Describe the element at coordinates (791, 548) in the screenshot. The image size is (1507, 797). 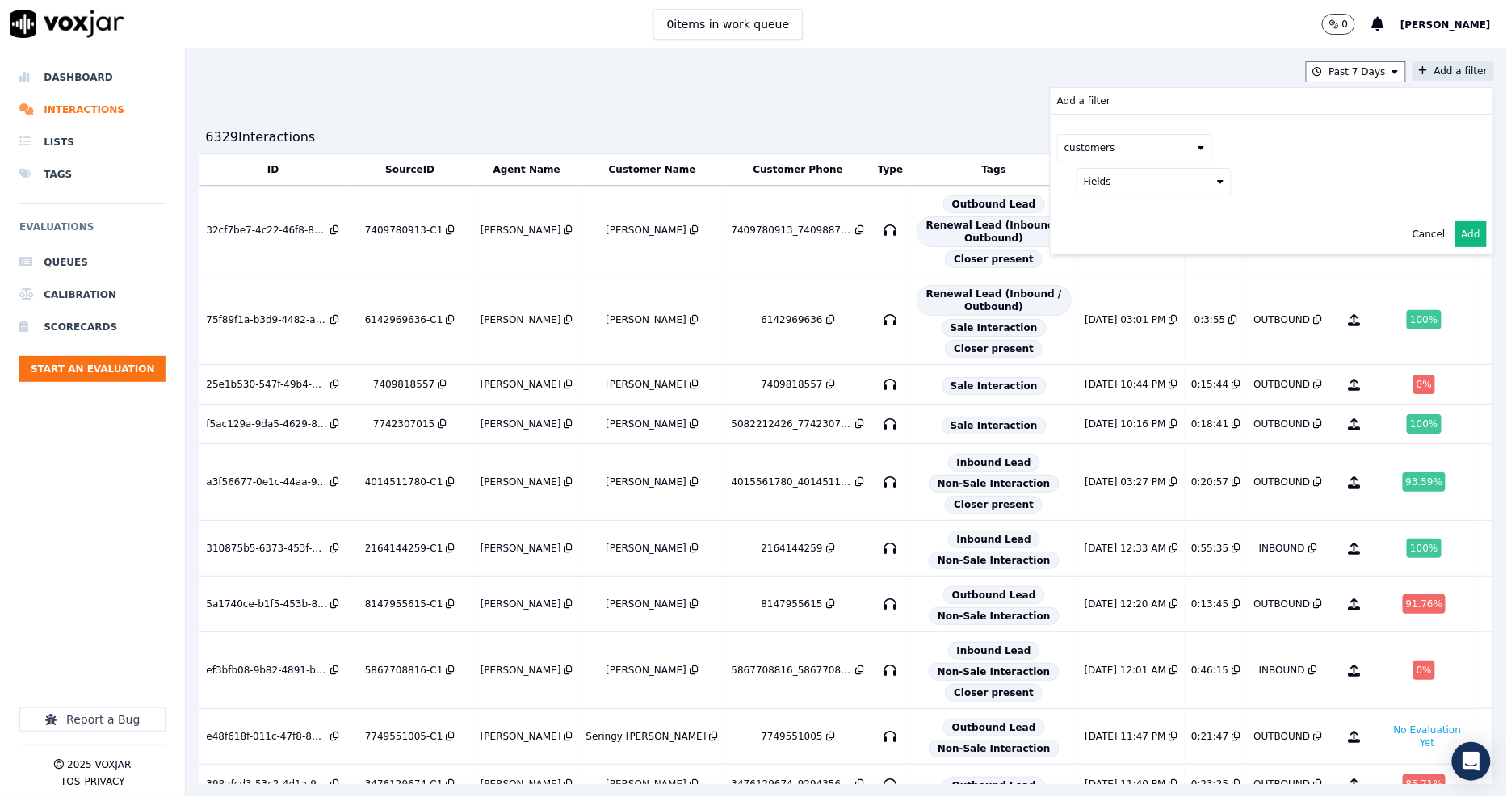
I see `div: 2164144259` at that location.